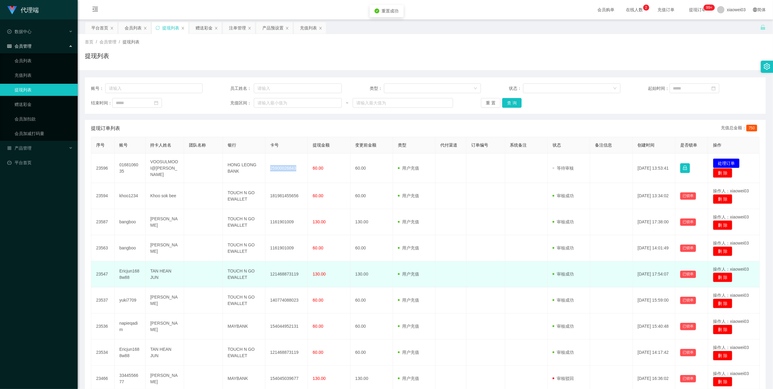 The height and width of the screenshot is (389, 773). What do you see at coordinates (30, 10) in the screenshot?
I see `h1: 代理端` at bounding box center [30, 10].